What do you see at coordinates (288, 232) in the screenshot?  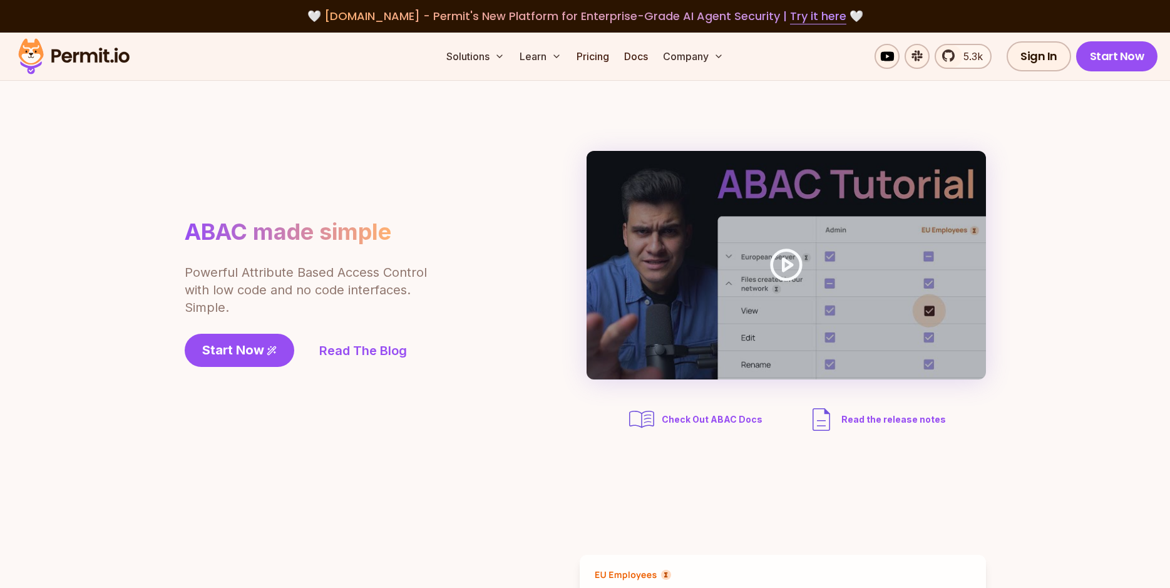 I see `h1: ABAC made simple` at bounding box center [288, 232].